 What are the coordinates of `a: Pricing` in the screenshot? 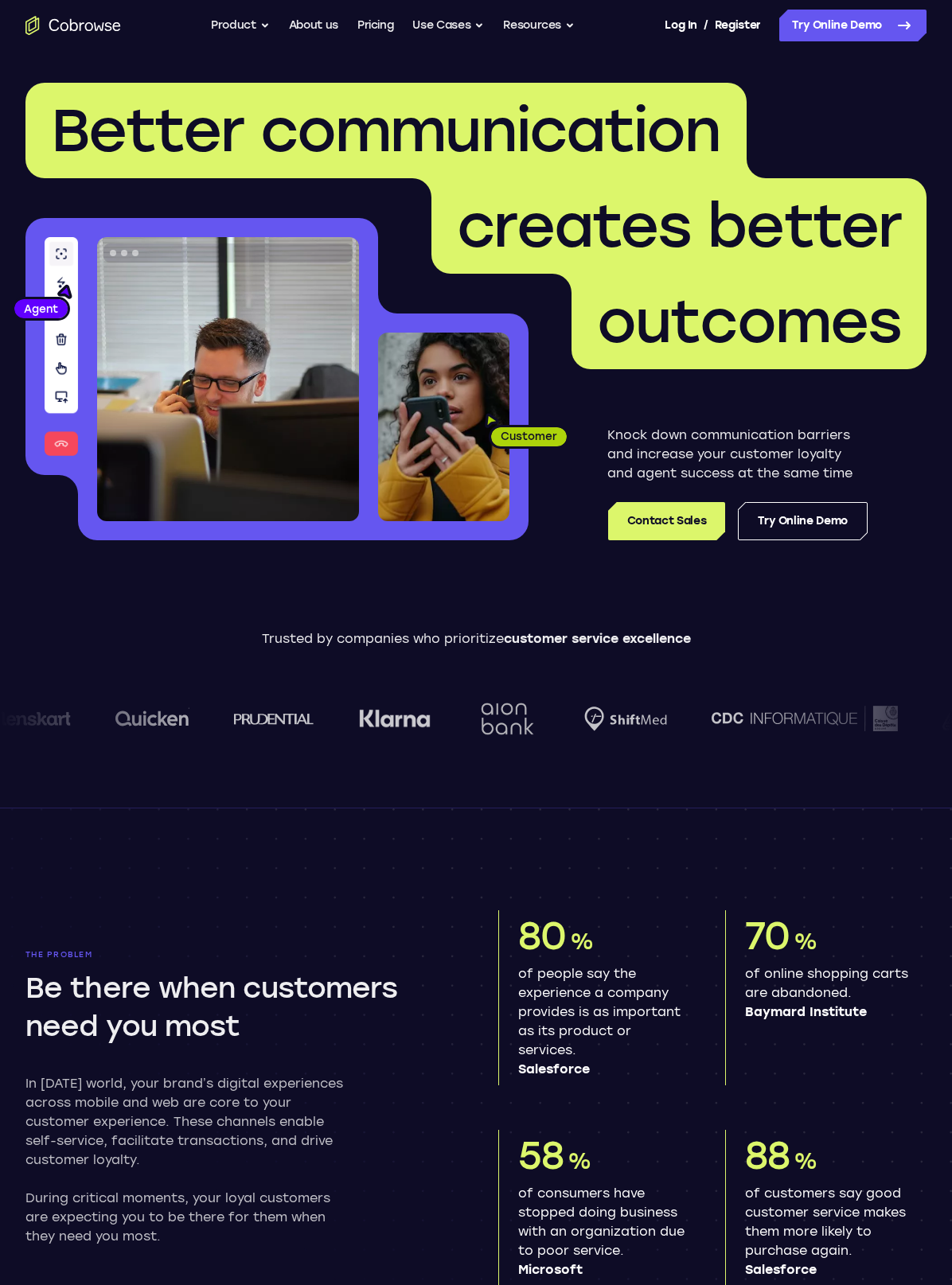 It's located at (376, 26).